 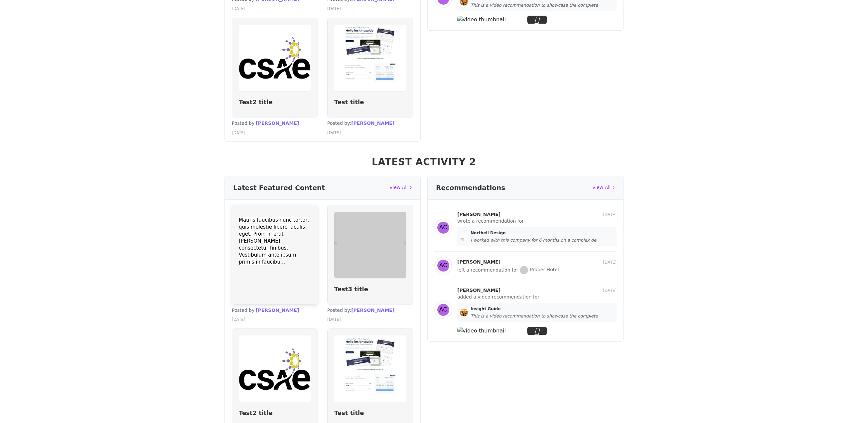 What do you see at coordinates (524, 270) in the screenshot?
I see `img: Proper Hotel` at bounding box center [524, 270].